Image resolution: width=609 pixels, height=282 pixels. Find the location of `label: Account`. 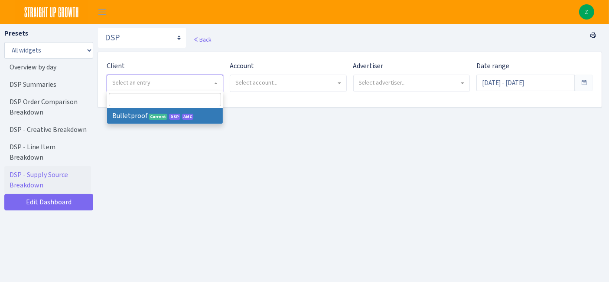

label: Account is located at coordinates (242, 66).